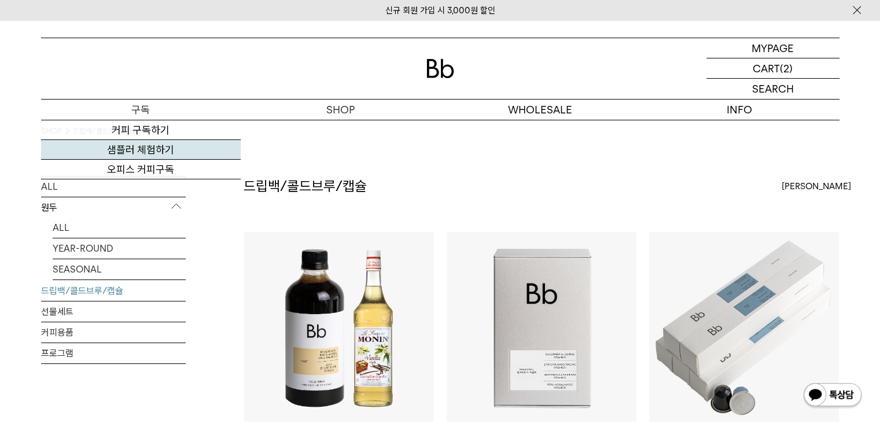 The height and width of the screenshot is (427, 880). I want to click on p: 원두, so click(113, 208).